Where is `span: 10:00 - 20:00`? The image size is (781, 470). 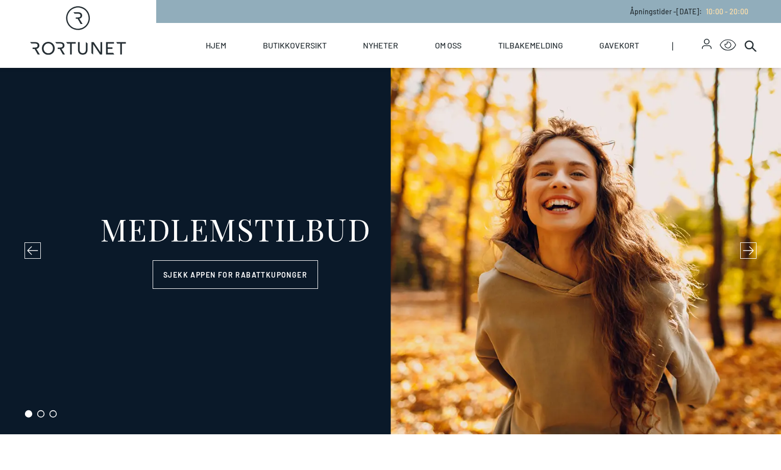
span: 10:00 - 20:00 is located at coordinates (727, 11).